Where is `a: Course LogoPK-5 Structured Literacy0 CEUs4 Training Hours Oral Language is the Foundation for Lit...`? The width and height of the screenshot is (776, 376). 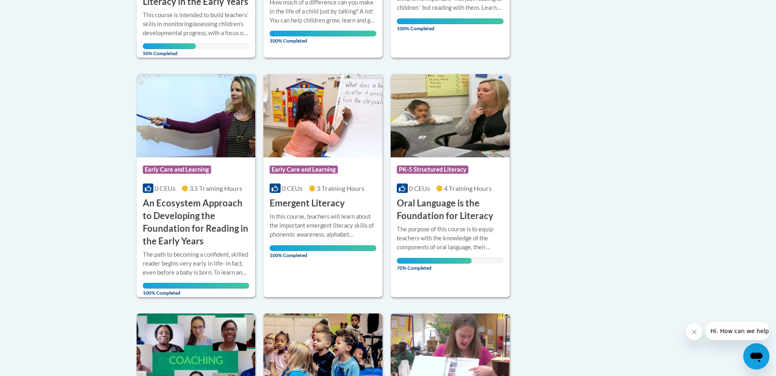 a: Course LogoPK-5 Structured Literacy0 CEUs4 Training Hours Oral Language is the Foundation for Lit... is located at coordinates (450, 186).